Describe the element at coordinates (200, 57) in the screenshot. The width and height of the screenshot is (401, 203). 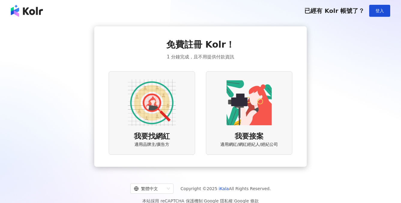
I see `span: 1 分鐘完成，且不用提供付款資訊` at that location.